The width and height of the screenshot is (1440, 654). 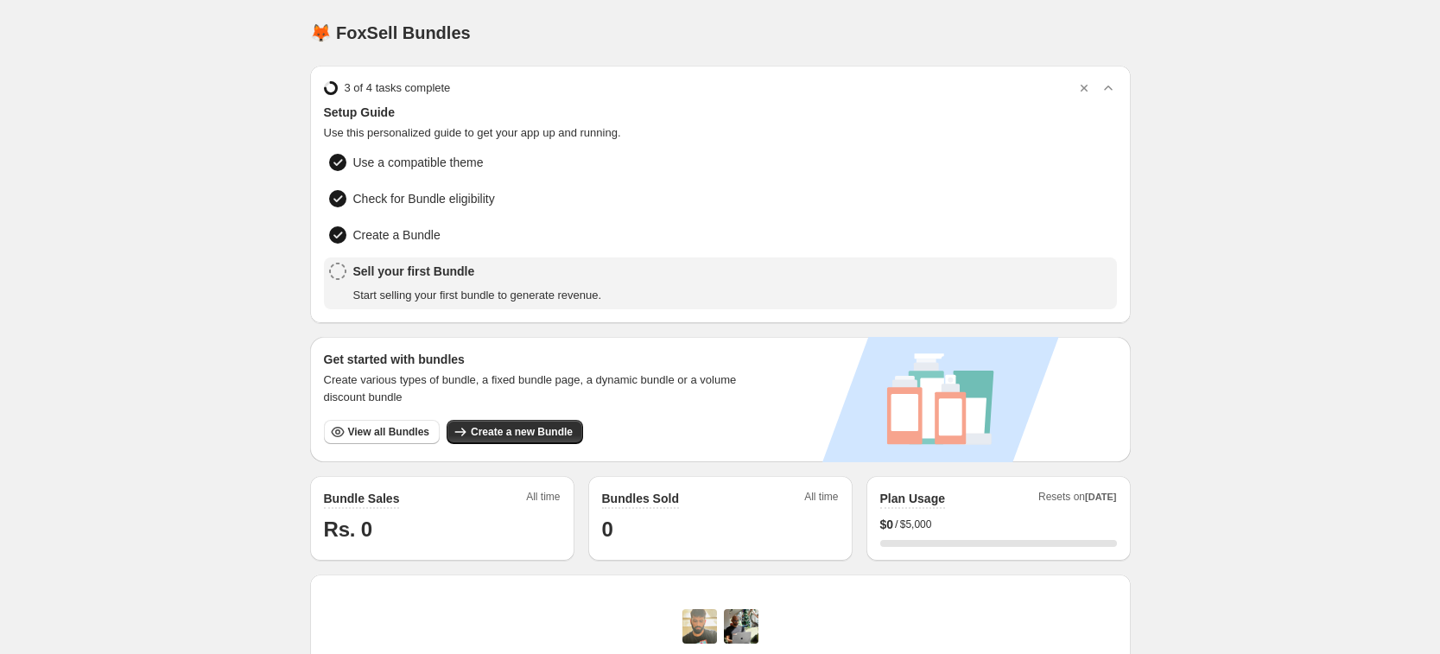 I want to click on span: Setup Guide, so click(x=721, y=112).